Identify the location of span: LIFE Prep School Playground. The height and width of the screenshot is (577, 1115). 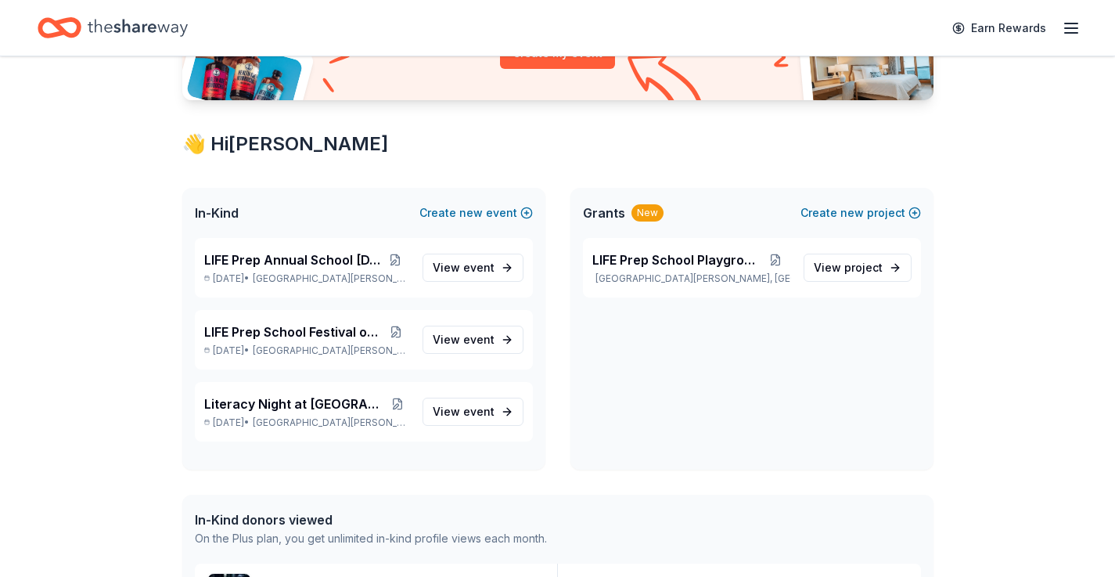
(677, 260).